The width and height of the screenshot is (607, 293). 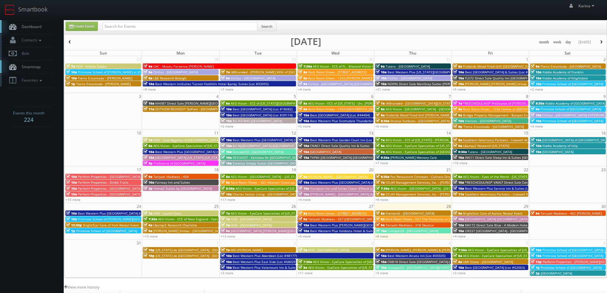 What do you see at coordinates (10, 10) in the screenshot?
I see `img: smartbook-logo.png` at bounding box center [10, 10].